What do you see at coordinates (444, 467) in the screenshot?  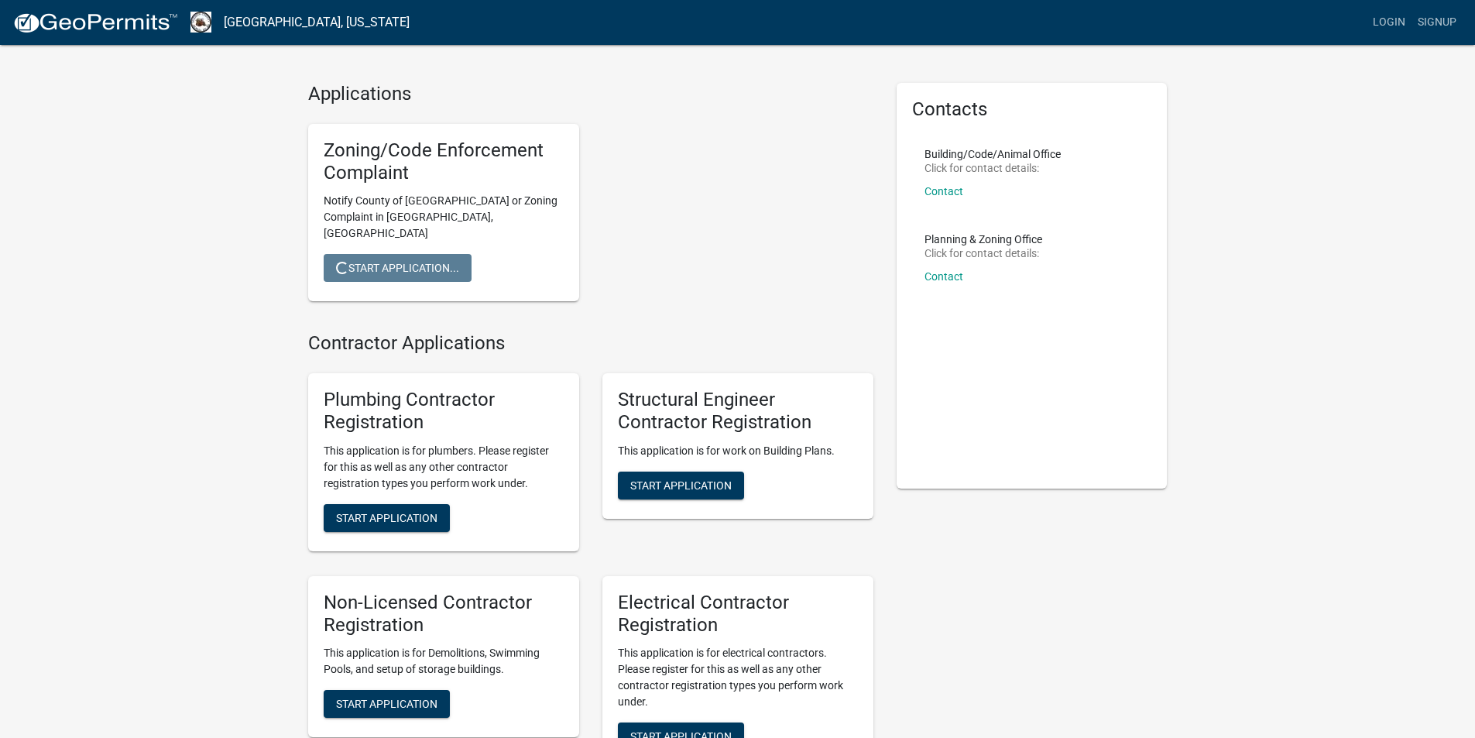 I see `p: This application is for plumbers. Please register for this as well as any other contractor regist...` at bounding box center [444, 467].